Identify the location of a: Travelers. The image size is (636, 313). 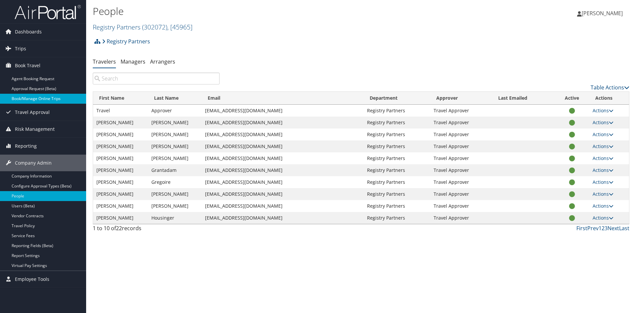
(104, 62).